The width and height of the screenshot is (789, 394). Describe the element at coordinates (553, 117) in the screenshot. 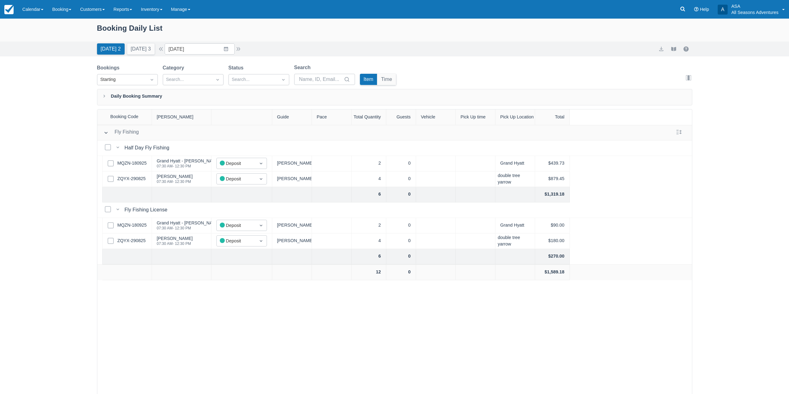

I see `div: Total` at that location.